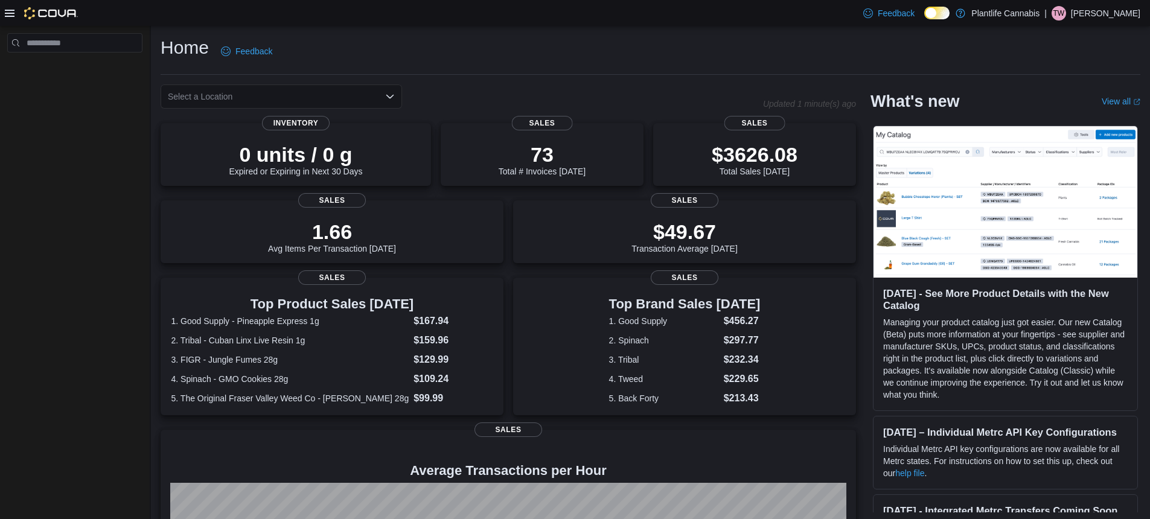 The height and width of the screenshot is (519, 1150). What do you see at coordinates (453, 398) in the screenshot?
I see `dd: $99.99` at bounding box center [453, 398].